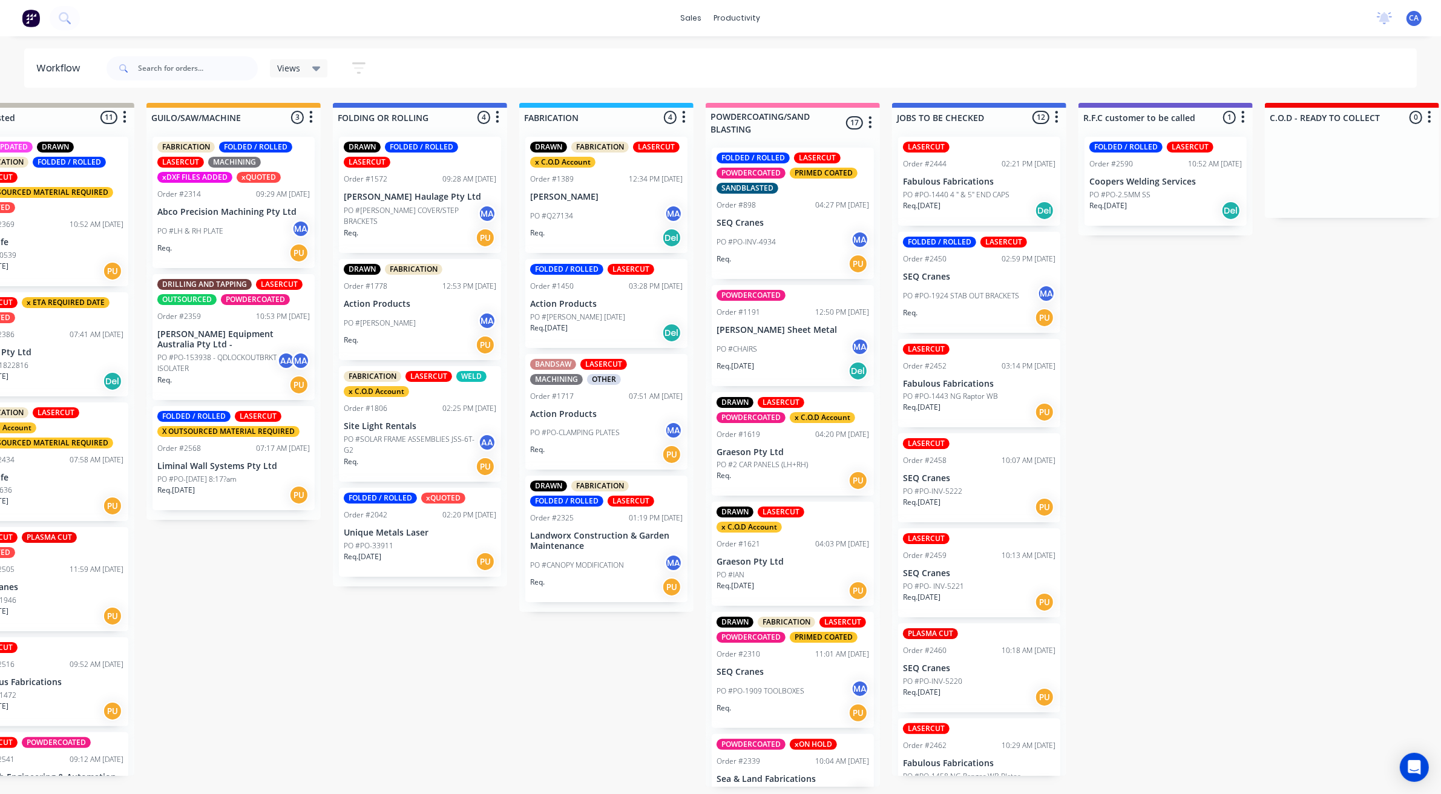  I want to click on p: PO #IAN, so click(730, 575).